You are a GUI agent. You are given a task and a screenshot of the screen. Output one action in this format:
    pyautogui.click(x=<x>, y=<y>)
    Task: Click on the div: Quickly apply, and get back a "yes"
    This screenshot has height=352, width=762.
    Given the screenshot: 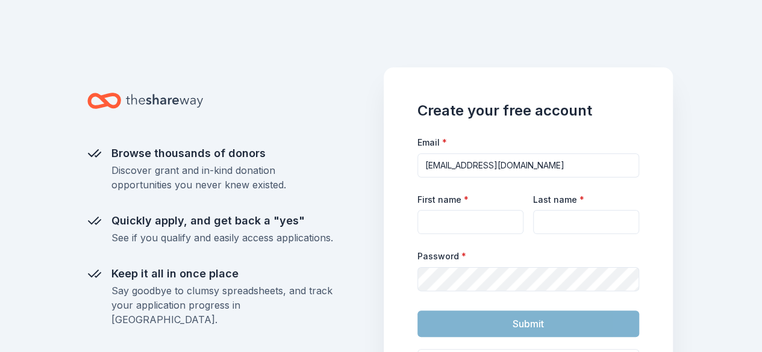 What is the action you would take?
    pyautogui.click(x=222, y=221)
    